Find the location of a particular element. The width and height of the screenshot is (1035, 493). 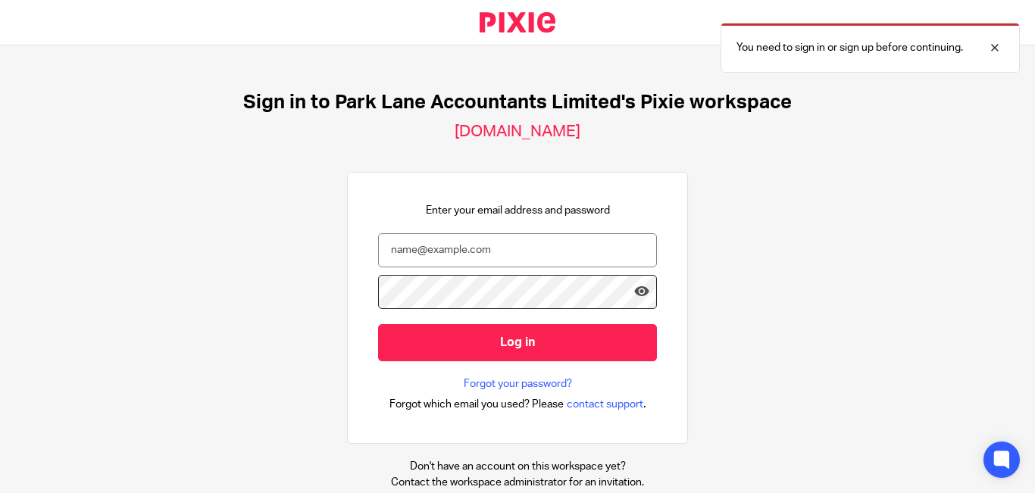

p: Don't have an account on this workspace yet? is located at coordinates (518, 467).